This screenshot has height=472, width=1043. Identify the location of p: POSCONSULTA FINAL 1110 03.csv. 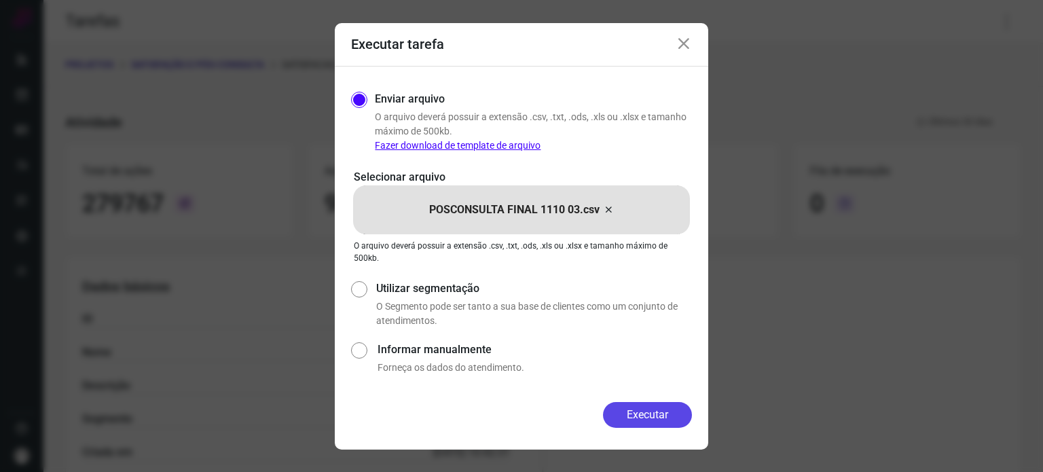
(514, 210).